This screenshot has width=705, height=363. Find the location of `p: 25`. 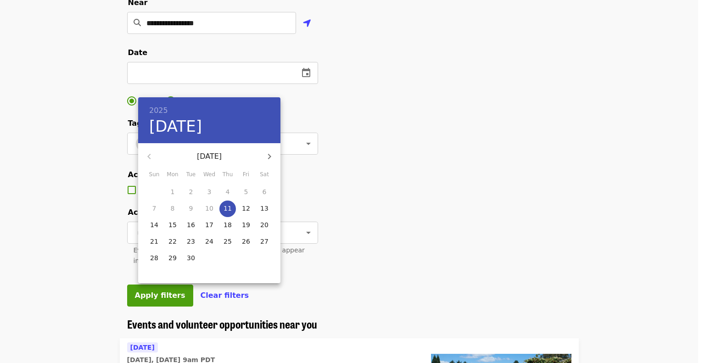

p: 25 is located at coordinates (228, 241).